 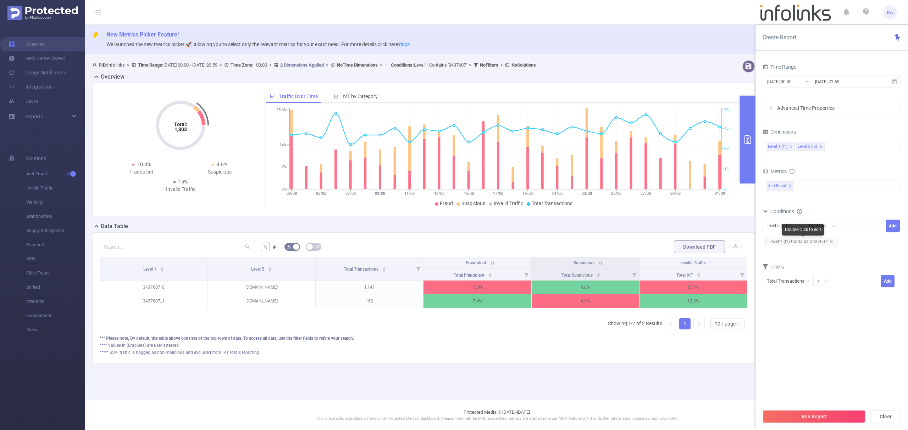 What do you see at coordinates (779, 67) in the screenshot?
I see `span: Time Range` at bounding box center [779, 67].